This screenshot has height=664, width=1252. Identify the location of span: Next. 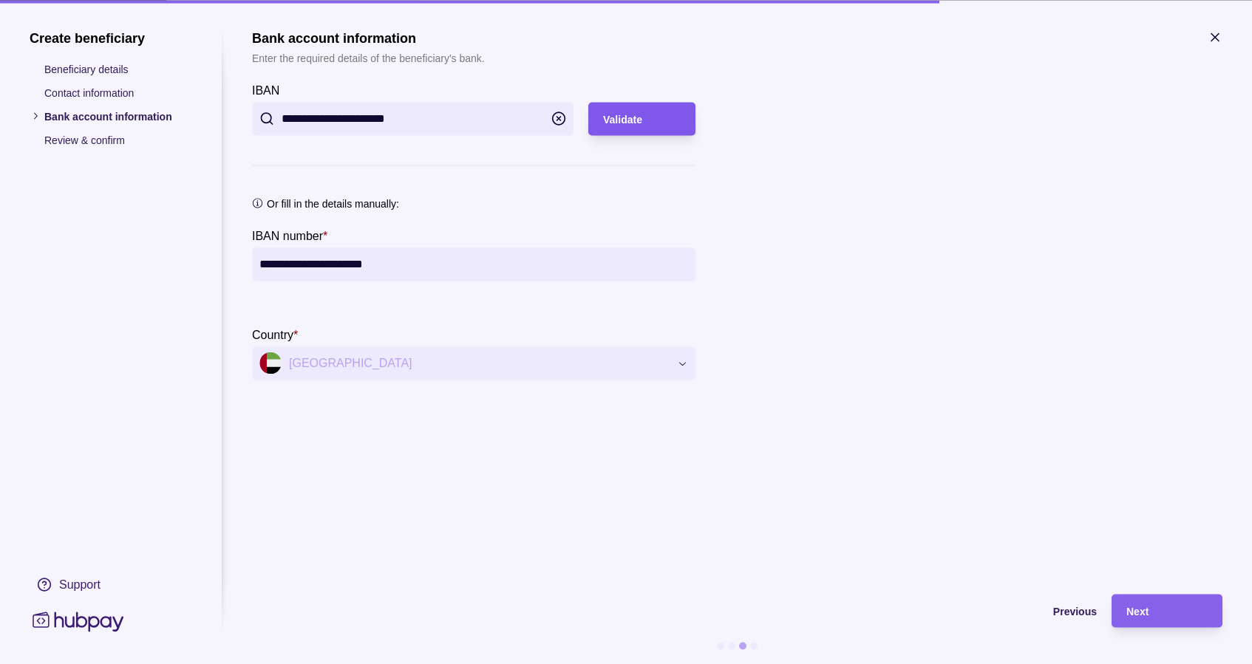
(1137, 612).